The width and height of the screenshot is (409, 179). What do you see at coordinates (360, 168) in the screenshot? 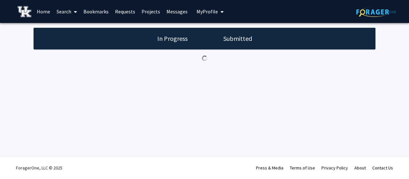
I see `a: About` at bounding box center [360, 168].